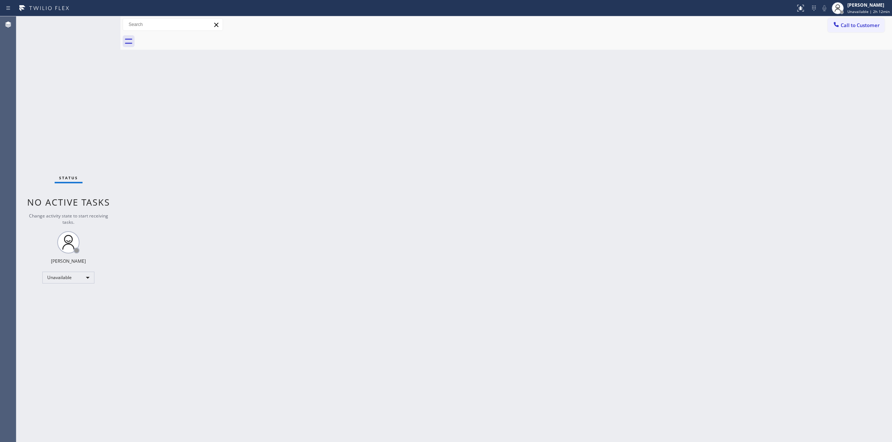  Describe the element at coordinates (68, 278) in the screenshot. I see `div: Unavailable` at that location.